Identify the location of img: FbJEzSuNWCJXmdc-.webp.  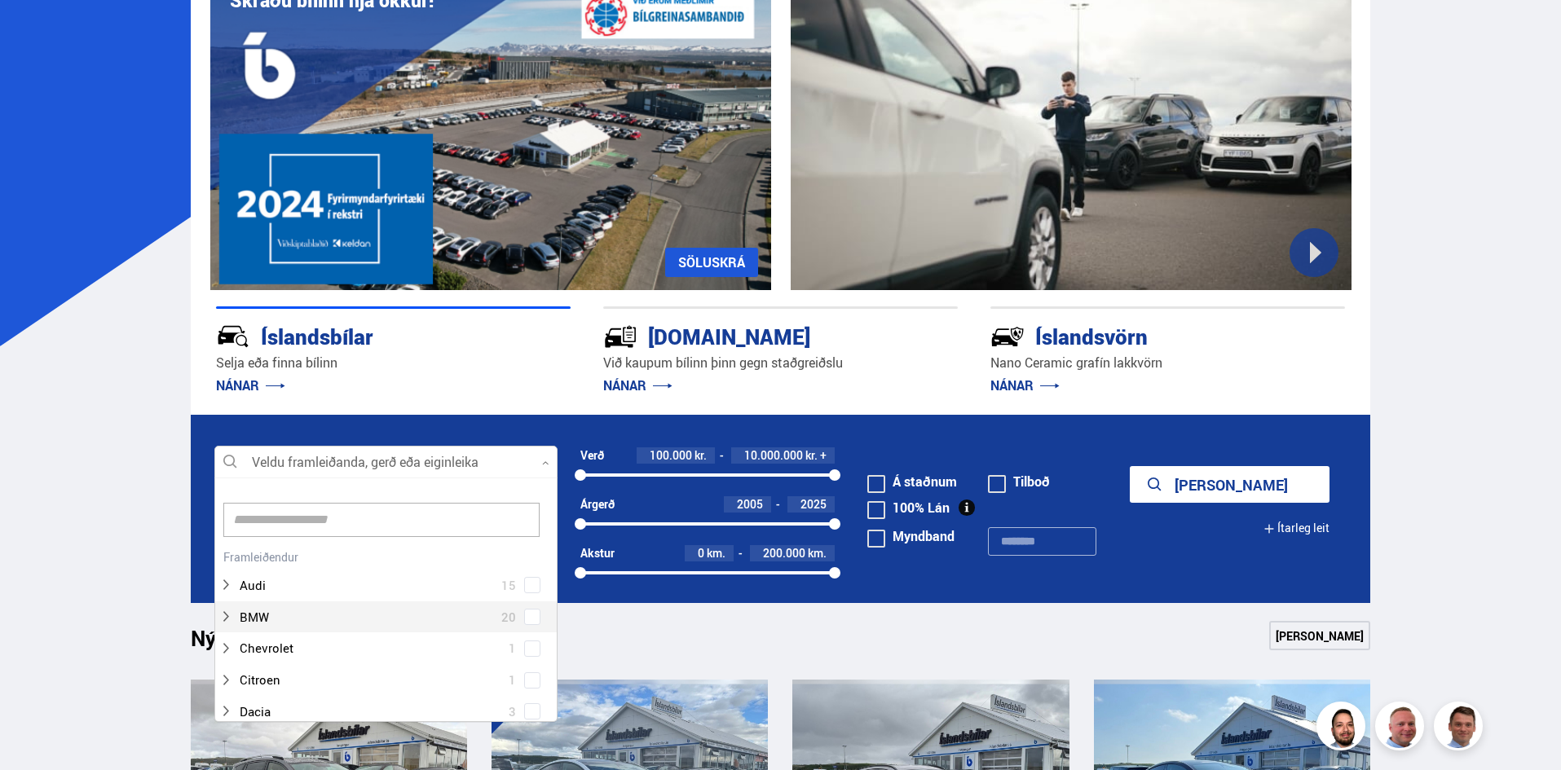
(1460, 729).